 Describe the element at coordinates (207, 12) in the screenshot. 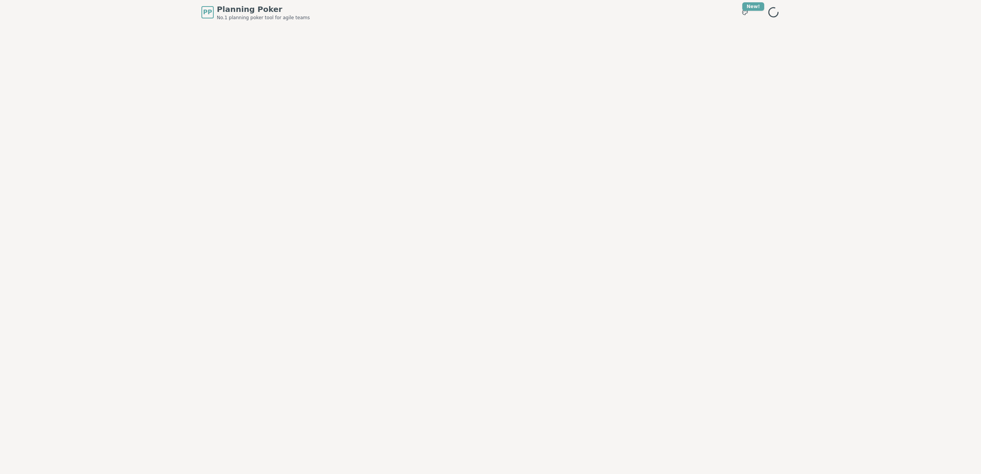

I see `span: PP` at that location.